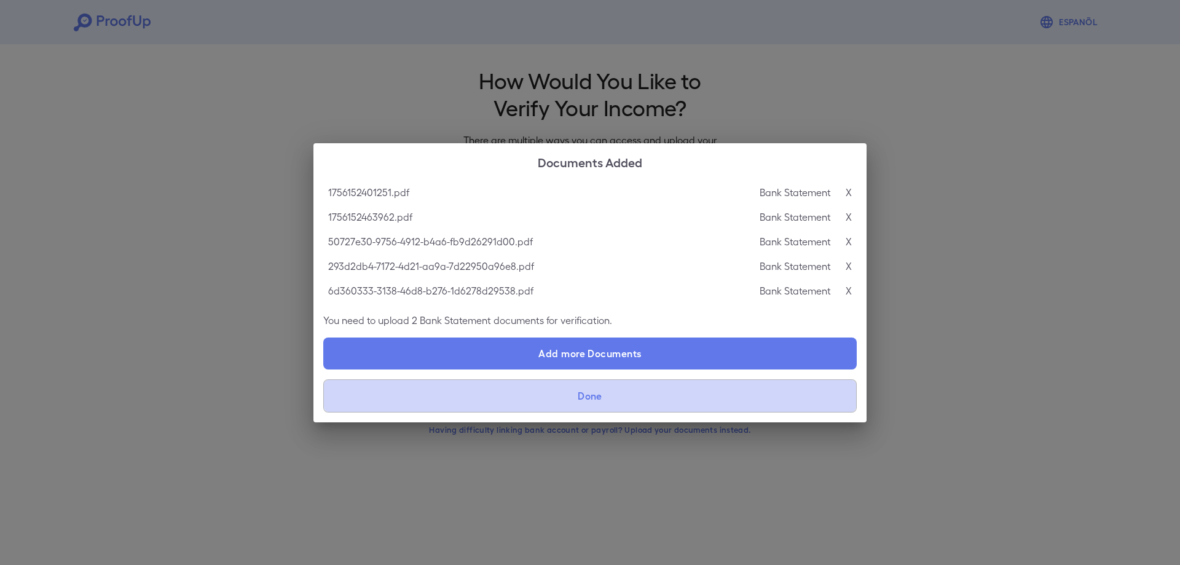 This screenshot has width=1180, height=565. I want to click on p: You need to upload 2 Bank Statement documents for verification., so click(590, 320).